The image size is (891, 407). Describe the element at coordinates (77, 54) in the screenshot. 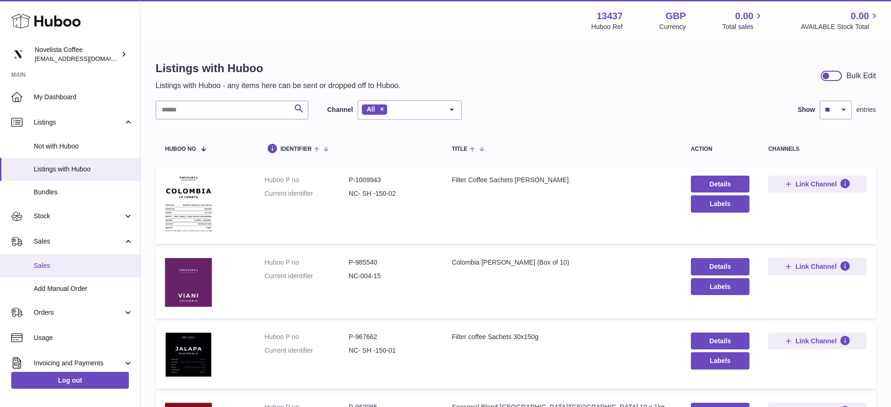

I see `div: Novelista Coffee` at that location.